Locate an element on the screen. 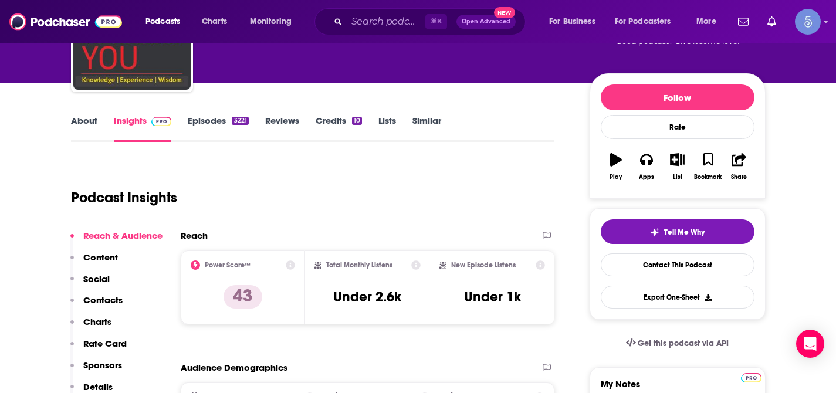  div: 10 is located at coordinates (357, 121).